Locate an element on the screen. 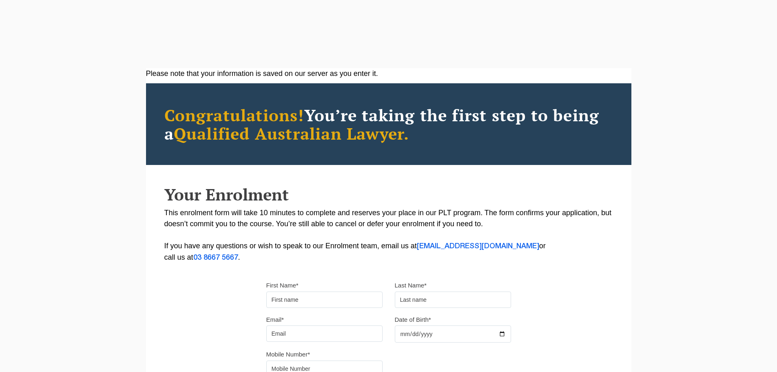 The height and width of the screenshot is (372, 777). label: Date of Birth* is located at coordinates (413, 319).